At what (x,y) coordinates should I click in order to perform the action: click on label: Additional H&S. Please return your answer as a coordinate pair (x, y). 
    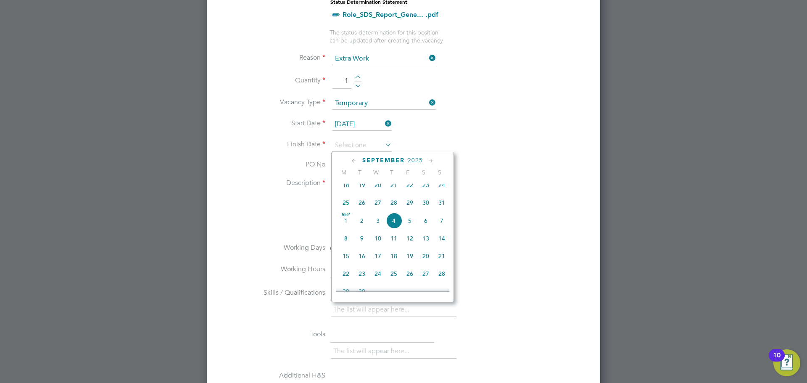
    Looking at the image, I should click on (273, 375).